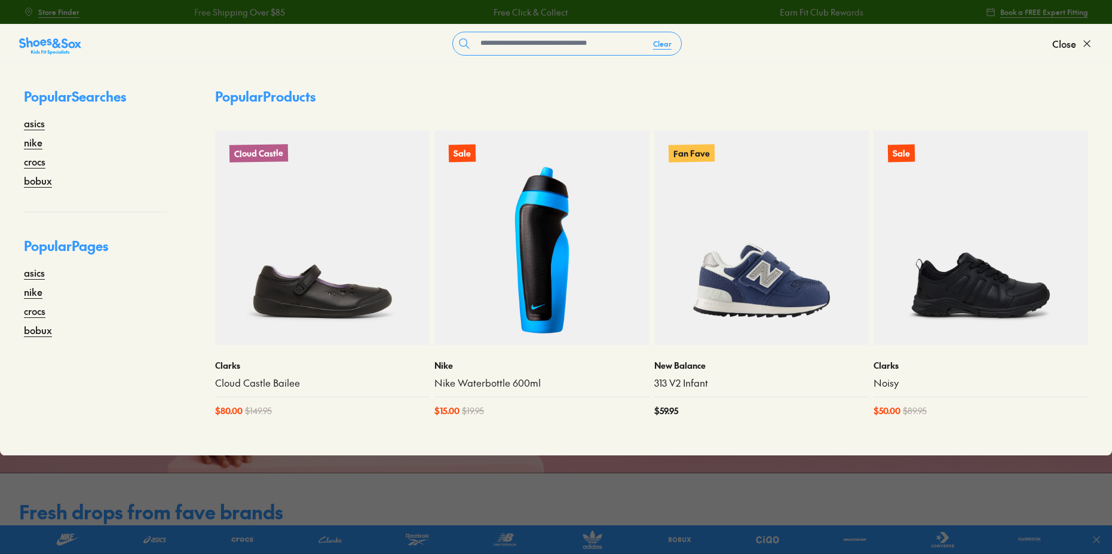 This screenshot has height=554, width=1112. Describe the element at coordinates (761, 237) in the screenshot. I see `a: Fan Fave` at that location.